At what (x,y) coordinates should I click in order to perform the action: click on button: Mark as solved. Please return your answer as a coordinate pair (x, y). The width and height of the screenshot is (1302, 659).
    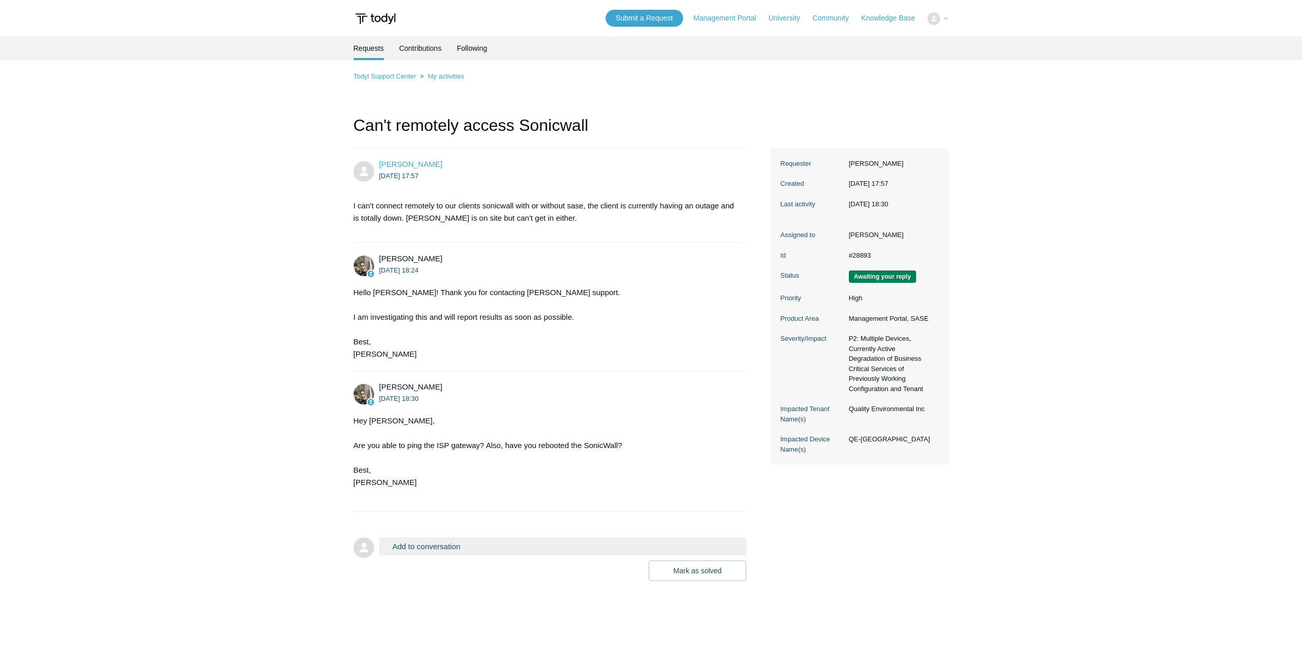
    Looking at the image, I should click on (697, 571).